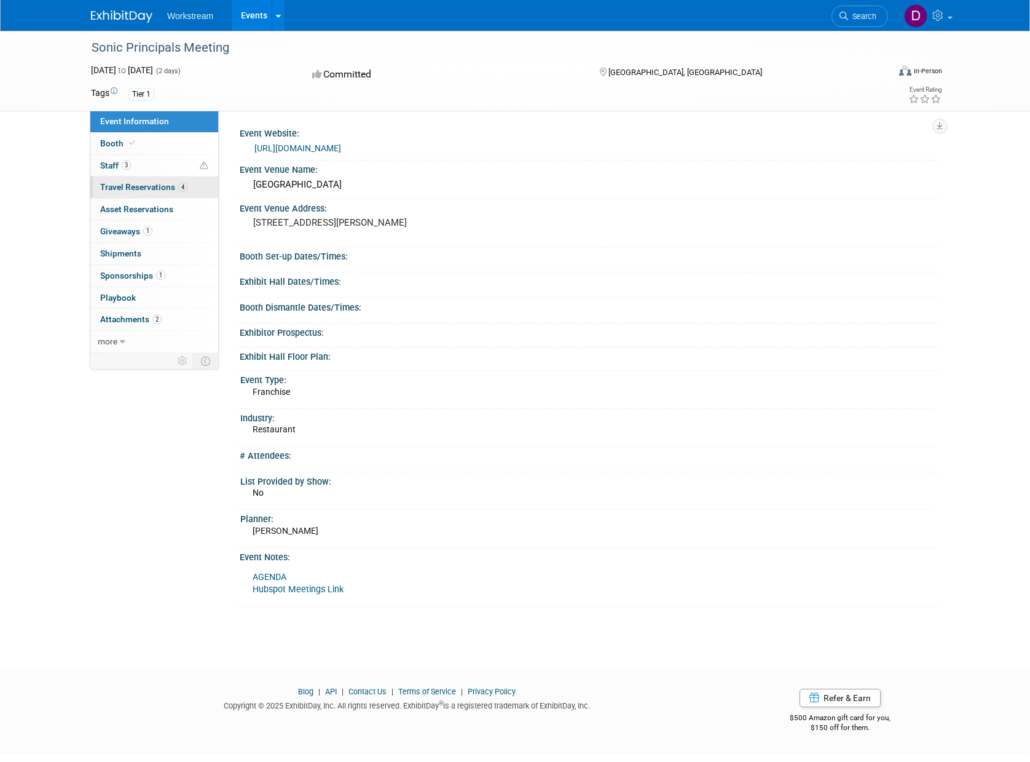  Describe the element at coordinates (840, 698) in the screenshot. I see `a: Refer & Earn` at that location.